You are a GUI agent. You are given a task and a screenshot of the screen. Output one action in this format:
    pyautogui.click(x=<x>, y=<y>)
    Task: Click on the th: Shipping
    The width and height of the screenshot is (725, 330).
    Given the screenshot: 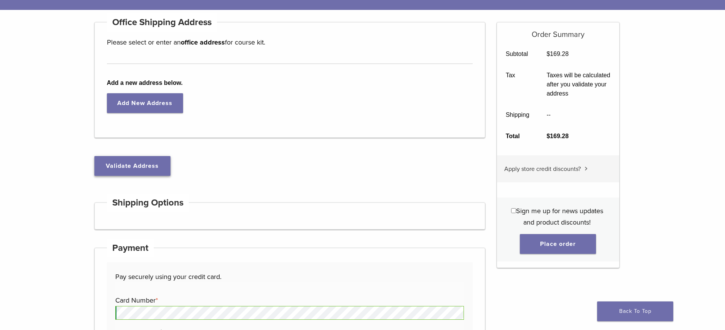 What is the action you would take?
    pyautogui.click(x=517, y=115)
    